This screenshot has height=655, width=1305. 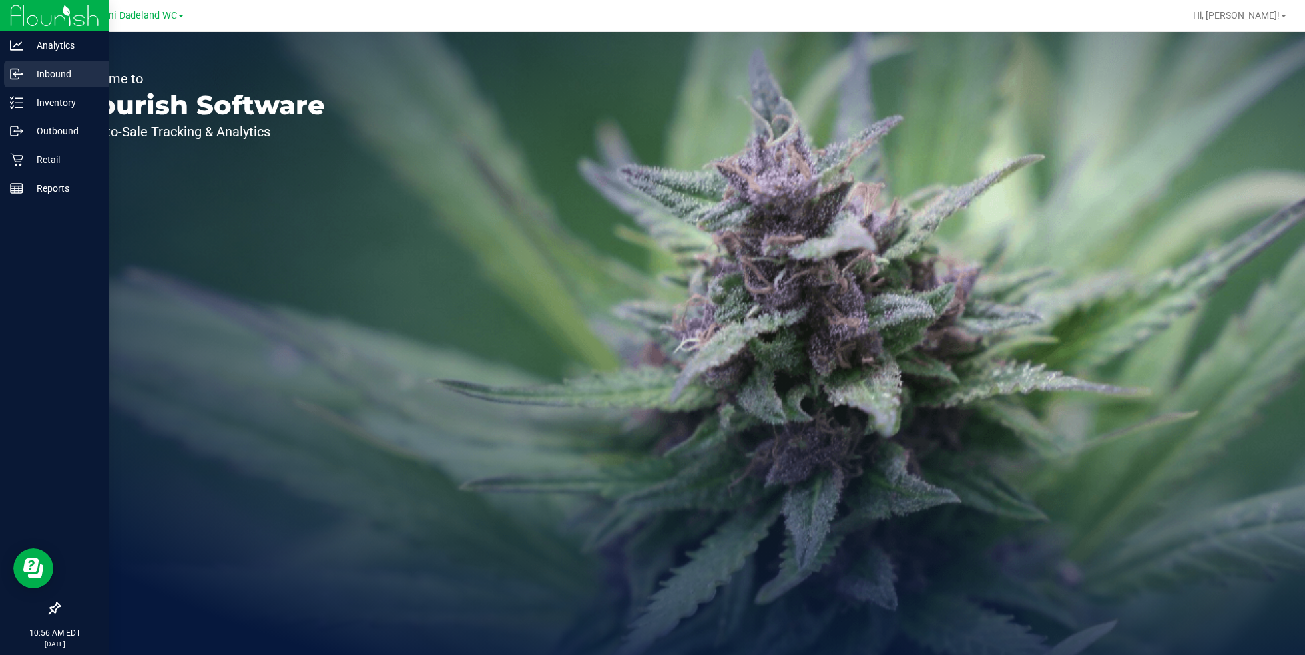 I want to click on p: Analytics, so click(x=63, y=45).